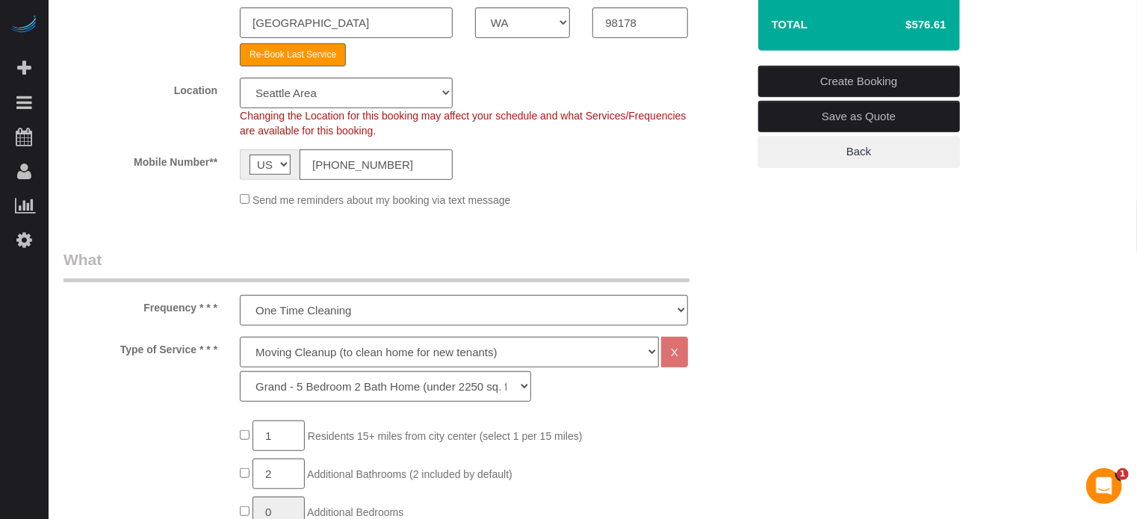  I want to click on span: Additional Bathrooms (2 included by default), so click(409, 474).